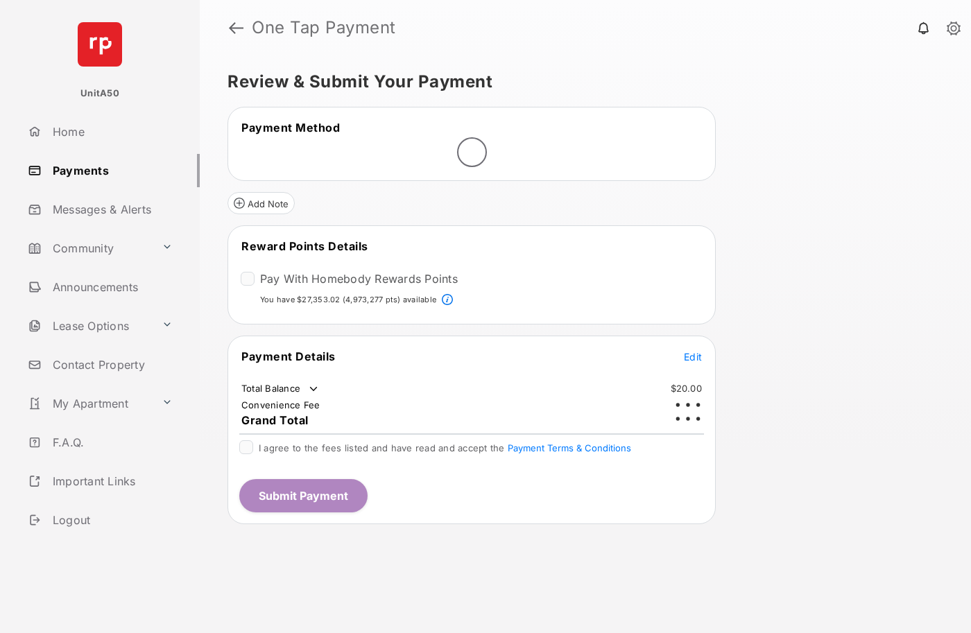 This screenshot has width=971, height=633. I want to click on img: svg+xml;base64,PHN2ZyB4bWxucz0iaHR0cDovL3d3dy53My5vcmcvMjAwMC9zdmciIHdpZHRoPSI2NCIgaGVpZ2h0PSI2NC..., so click(100, 44).